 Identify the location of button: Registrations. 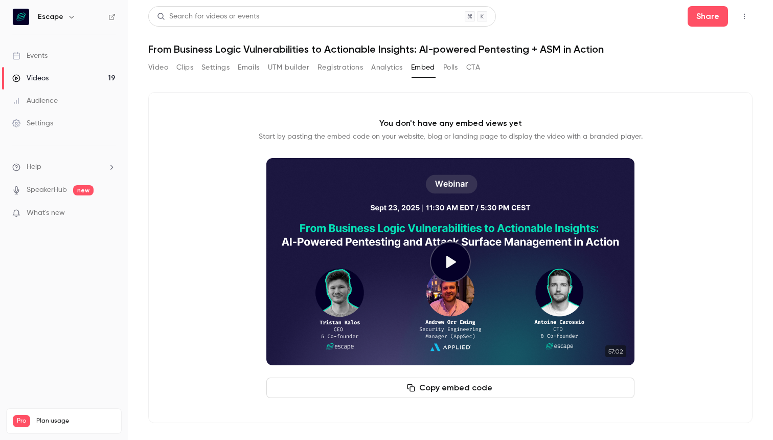
(340, 67).